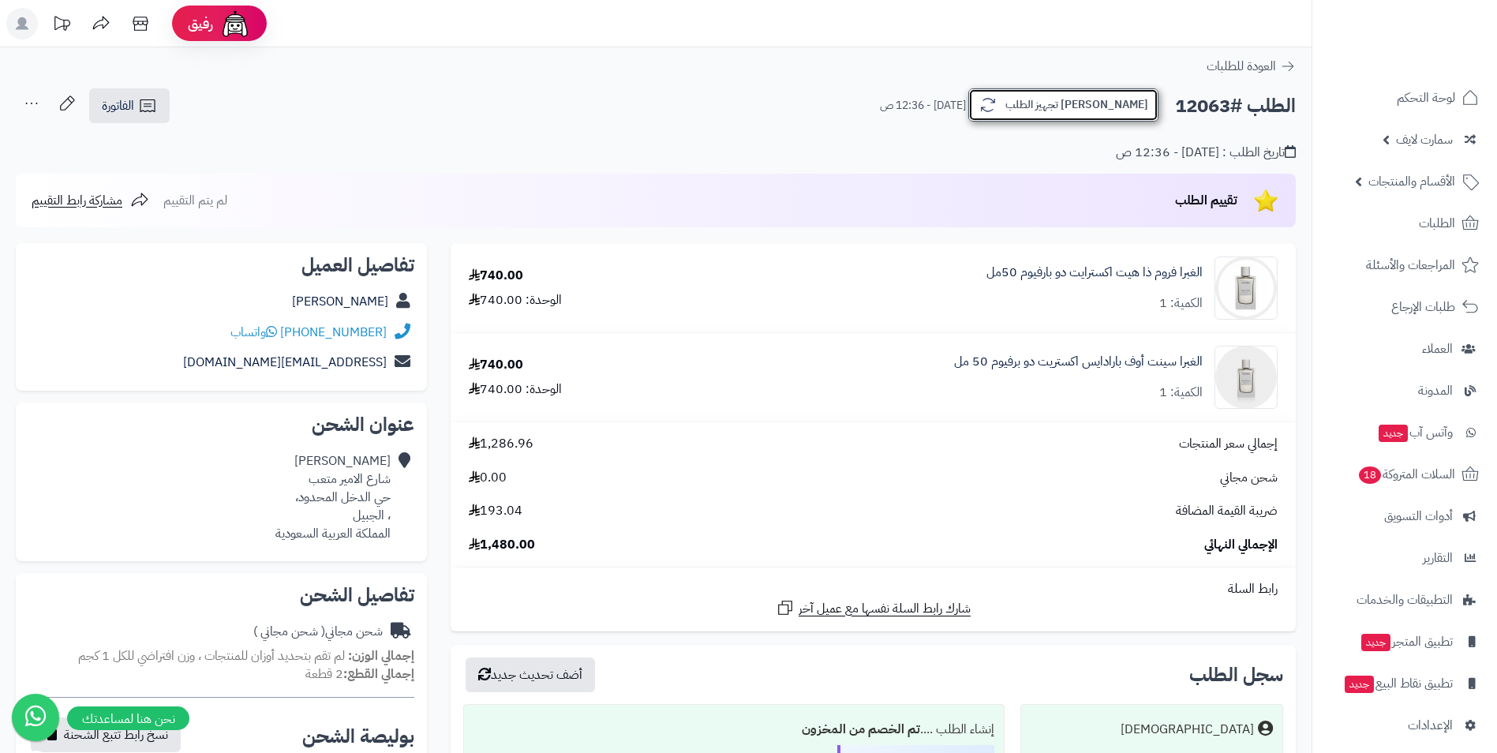 This screenshot has width=1497, height=753. What do you see at coordinates (1405, 474) in the screenshot?
I see `a: السلات المتروكة18` at bounding box center [1405, 474].